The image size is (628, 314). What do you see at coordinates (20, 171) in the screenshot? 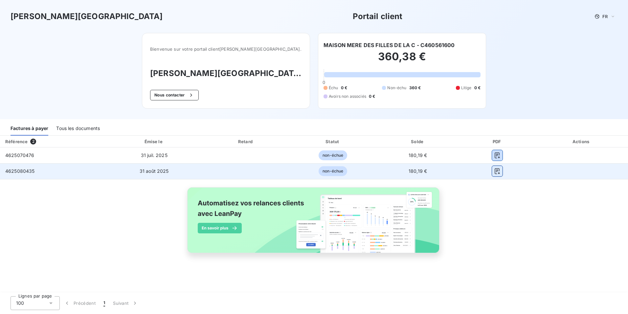
I see `span: 4625080435` at bounding box center [20, 171].